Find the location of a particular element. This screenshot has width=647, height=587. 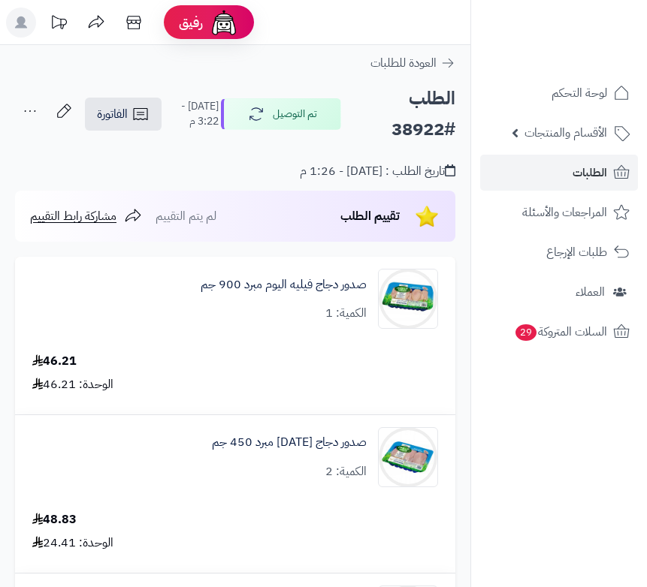

span: رفيق is located at coordinates (191, 23).